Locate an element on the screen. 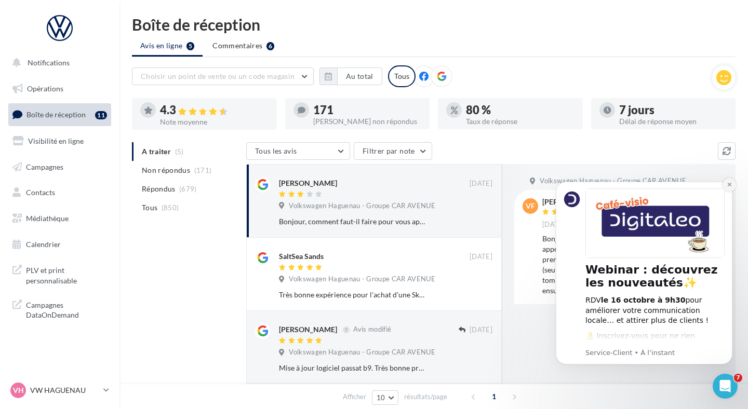 This screenshot has height=409, width=748. div: 🔔 Inscrivez-vous pour ne rien manquer (et recevez le replay) is located at coordinates (115, 172).